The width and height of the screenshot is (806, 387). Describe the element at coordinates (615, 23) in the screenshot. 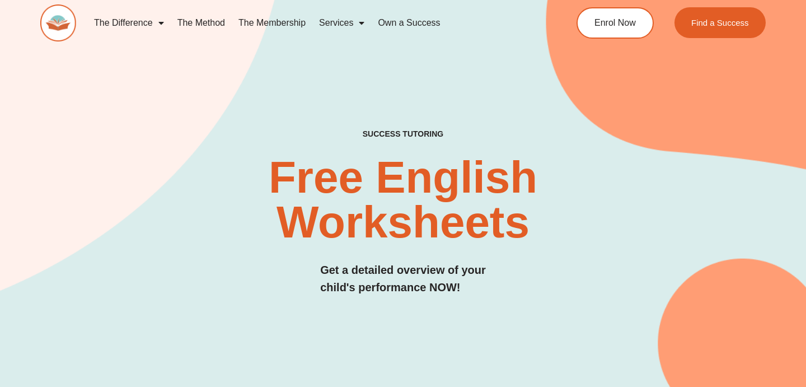

I see `a: Enrol Now` at that location.